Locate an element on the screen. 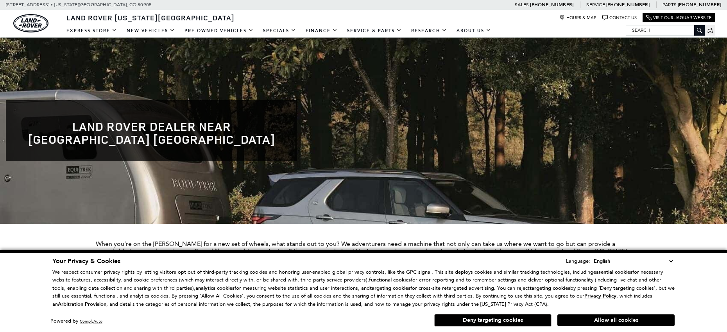 This screenshot has height=332, width=727. a: Contact Us is located at coordinates (620, 18).